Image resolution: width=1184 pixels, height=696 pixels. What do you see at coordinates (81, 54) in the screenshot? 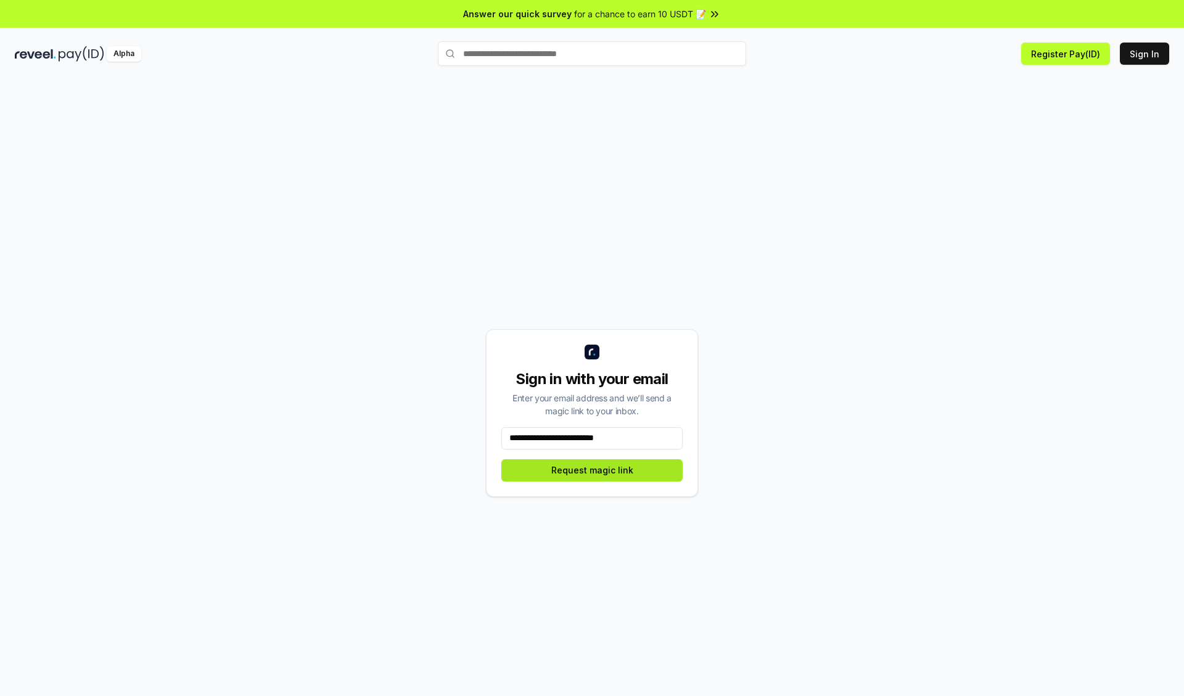
I see `img: pay_id` at bounding box center [81, 54].